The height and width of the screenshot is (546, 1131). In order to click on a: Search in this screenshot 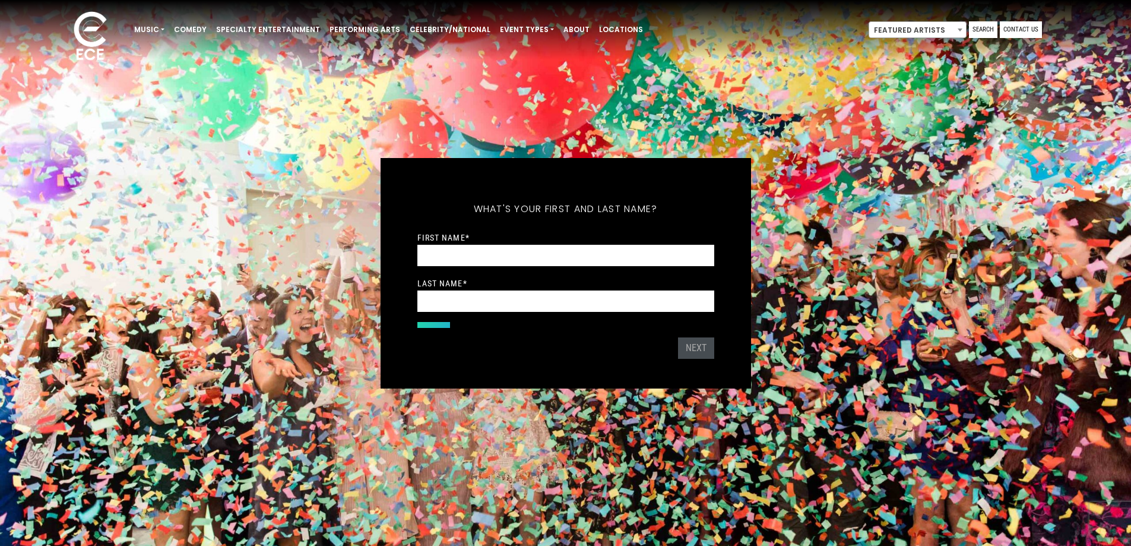, I will do `click(983, 30)`.